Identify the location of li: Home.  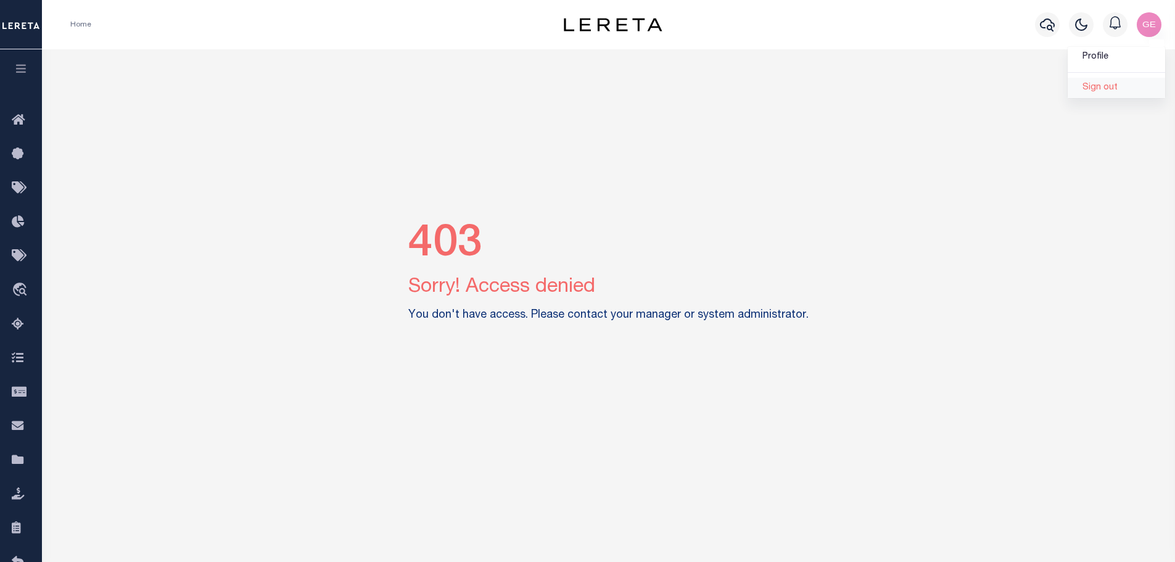
(81, 25).